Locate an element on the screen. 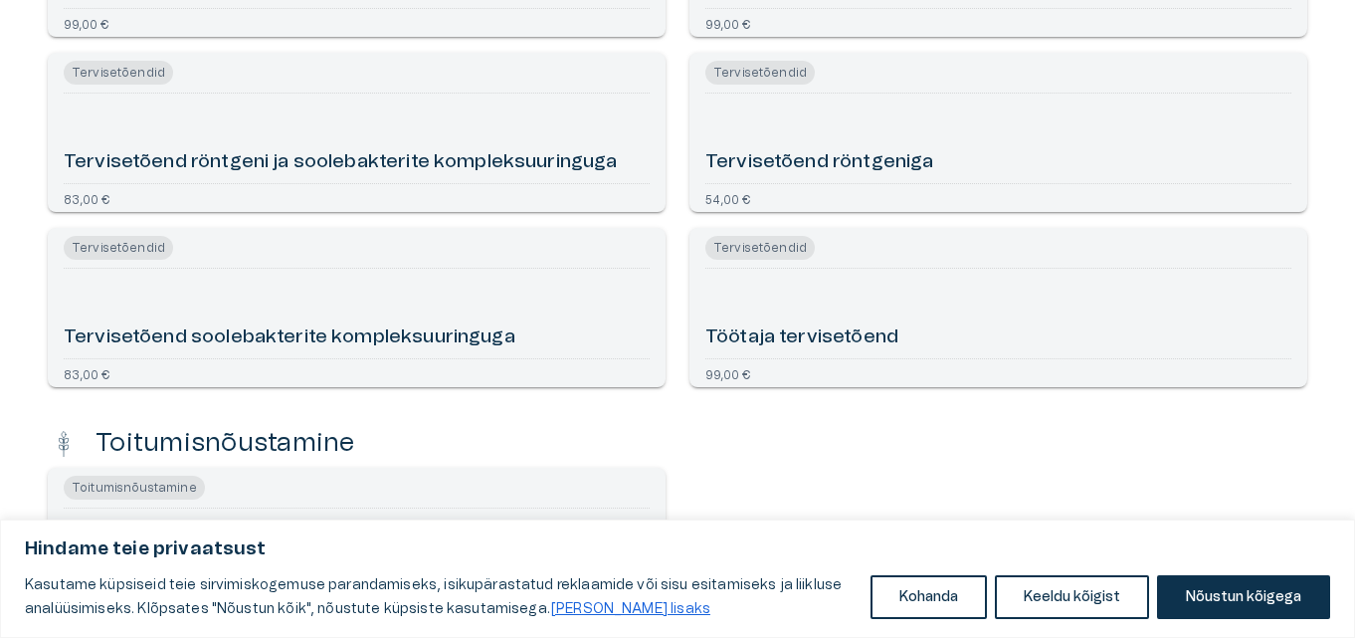 Image resolution: width=1355 pixels, height=638 pixels. font: Kasutame küpsiseid teie sirvimiskogemuse parandamiseks, isikupärastatud reklaamide või sisu esita... is located at coordinates (433, 597).